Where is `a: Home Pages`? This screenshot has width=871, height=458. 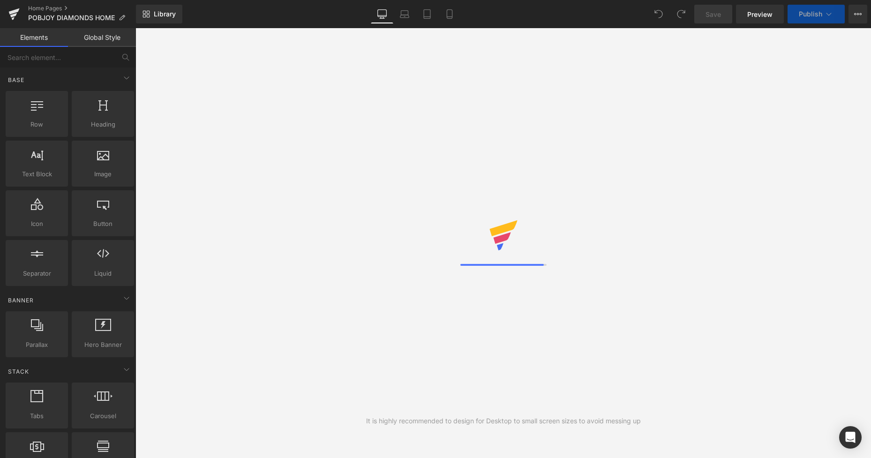 a: Home Pages is located at coordinates (82, 8).